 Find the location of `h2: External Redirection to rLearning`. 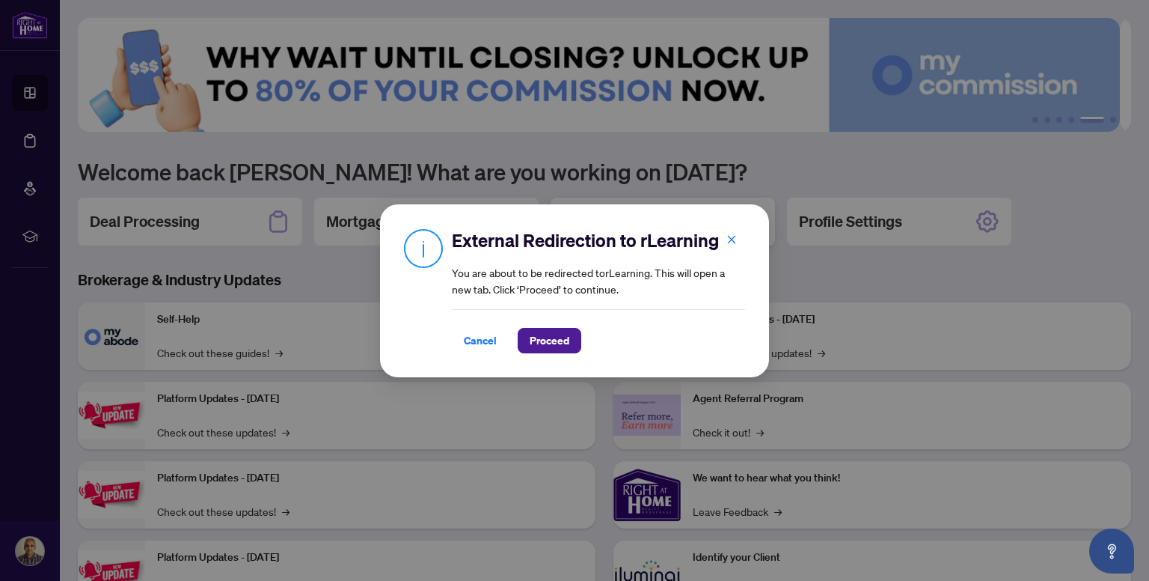

h2: External Redirection to rLearning is located at coordinates (599, 240).